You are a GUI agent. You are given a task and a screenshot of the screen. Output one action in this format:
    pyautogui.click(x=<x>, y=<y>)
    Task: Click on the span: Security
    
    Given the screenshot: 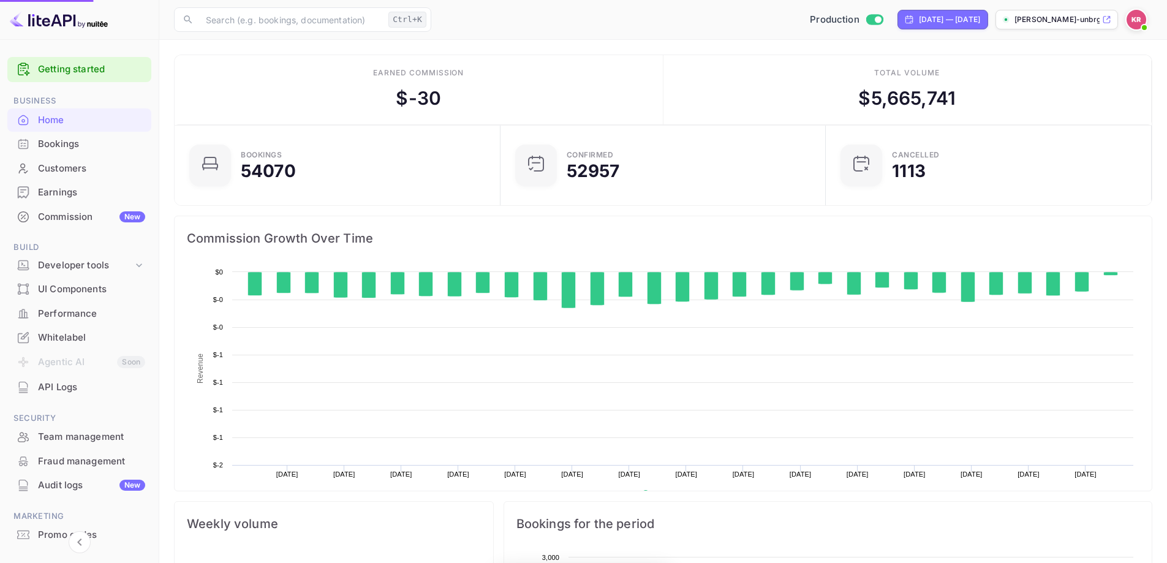 What is the action you would take?
    pyautogui.click(x=79, y=418)
    